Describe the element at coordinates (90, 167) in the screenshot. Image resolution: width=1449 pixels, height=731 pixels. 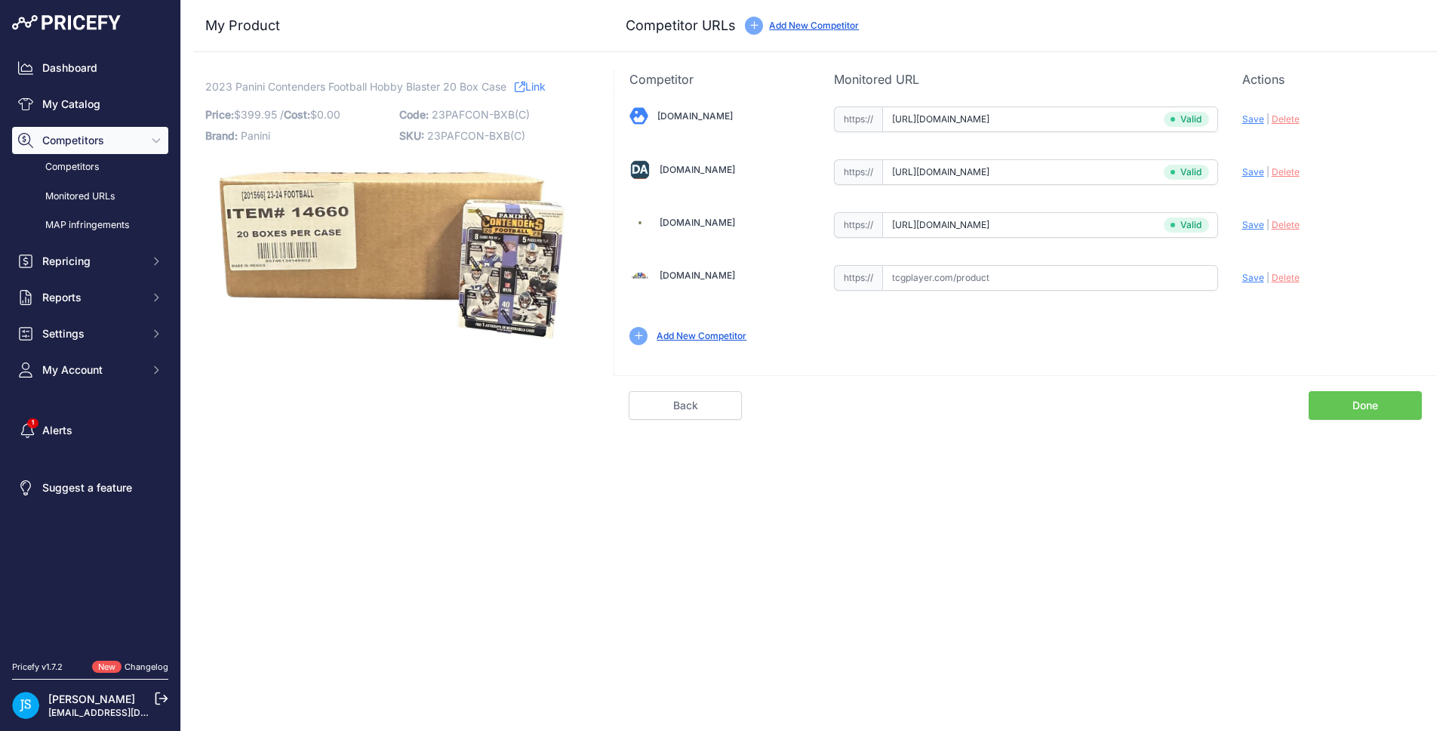
I see `a: Competitors` at that location.